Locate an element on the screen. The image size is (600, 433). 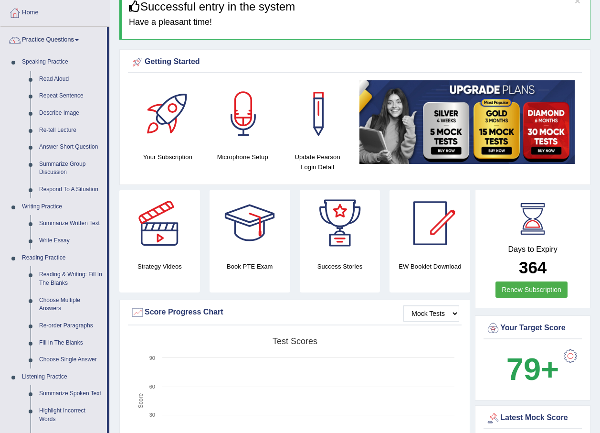
h3: Successful entry in the system is located at coordinates (356, 7).